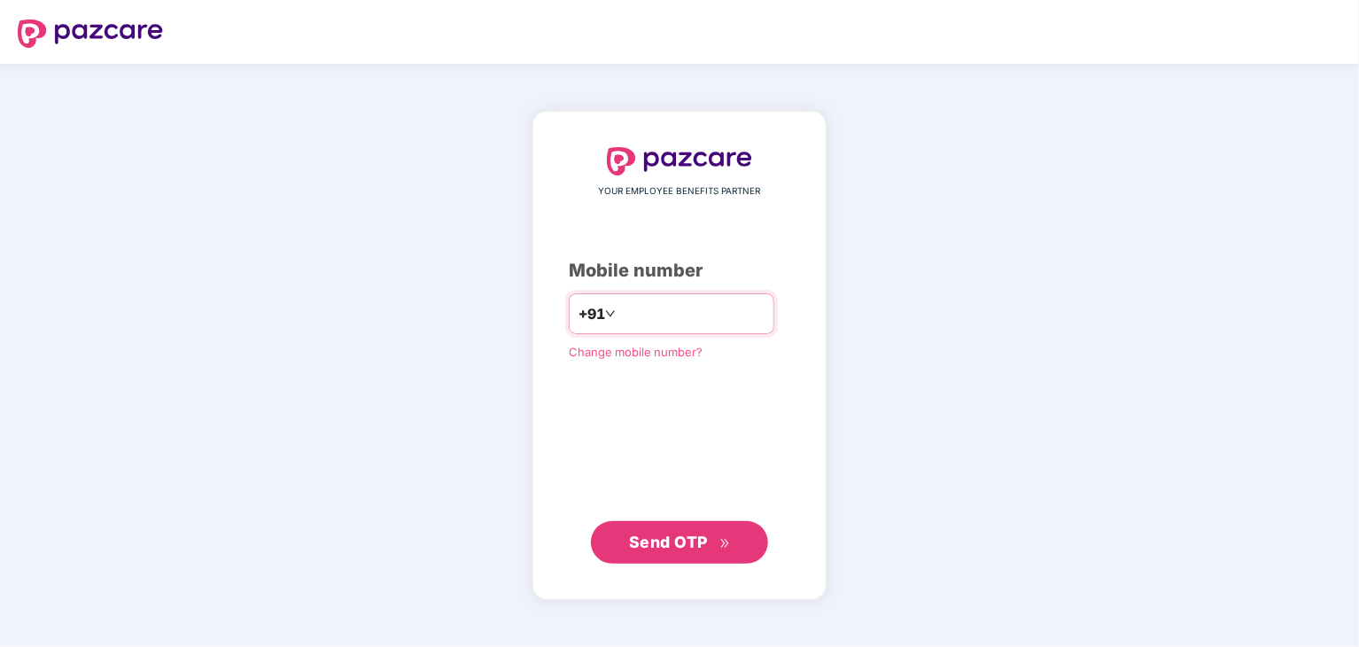  What do you see at coordinates (679, 542) in the screenshot?
I see `button: Send OTPdouble-right` at bounding box center [679, 542].